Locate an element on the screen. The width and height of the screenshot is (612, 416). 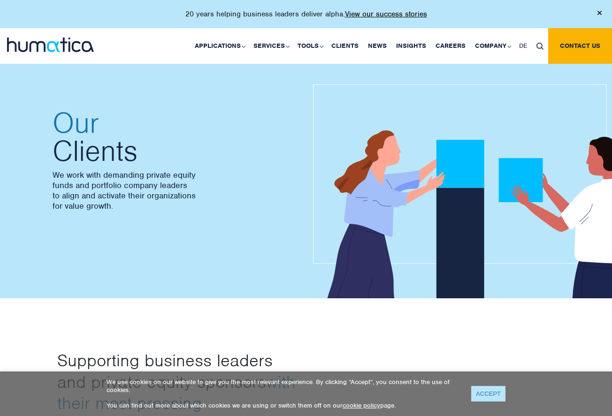
a: DE is located at coordinates (523, 46).